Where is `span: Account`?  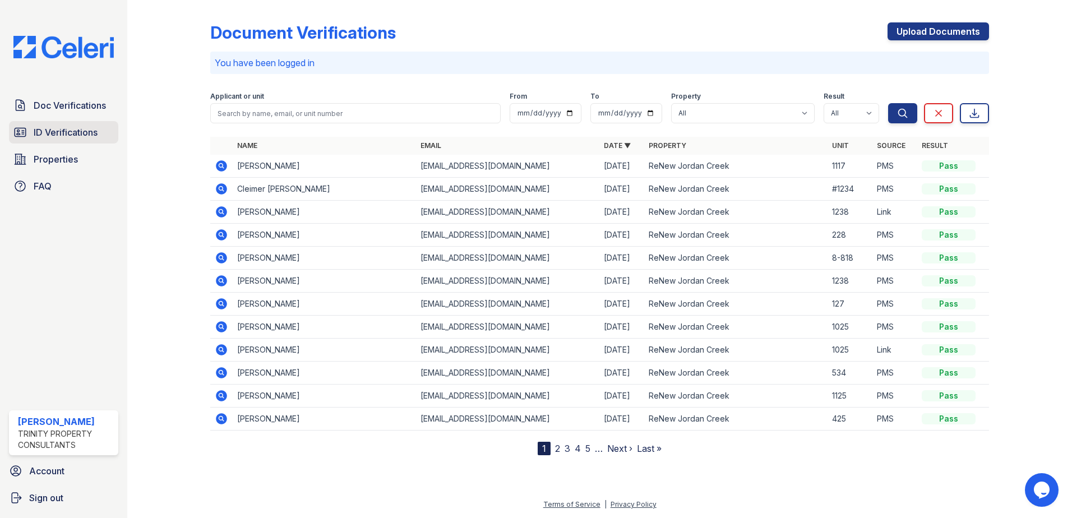 span: Account is located at coordinates (47, 471).